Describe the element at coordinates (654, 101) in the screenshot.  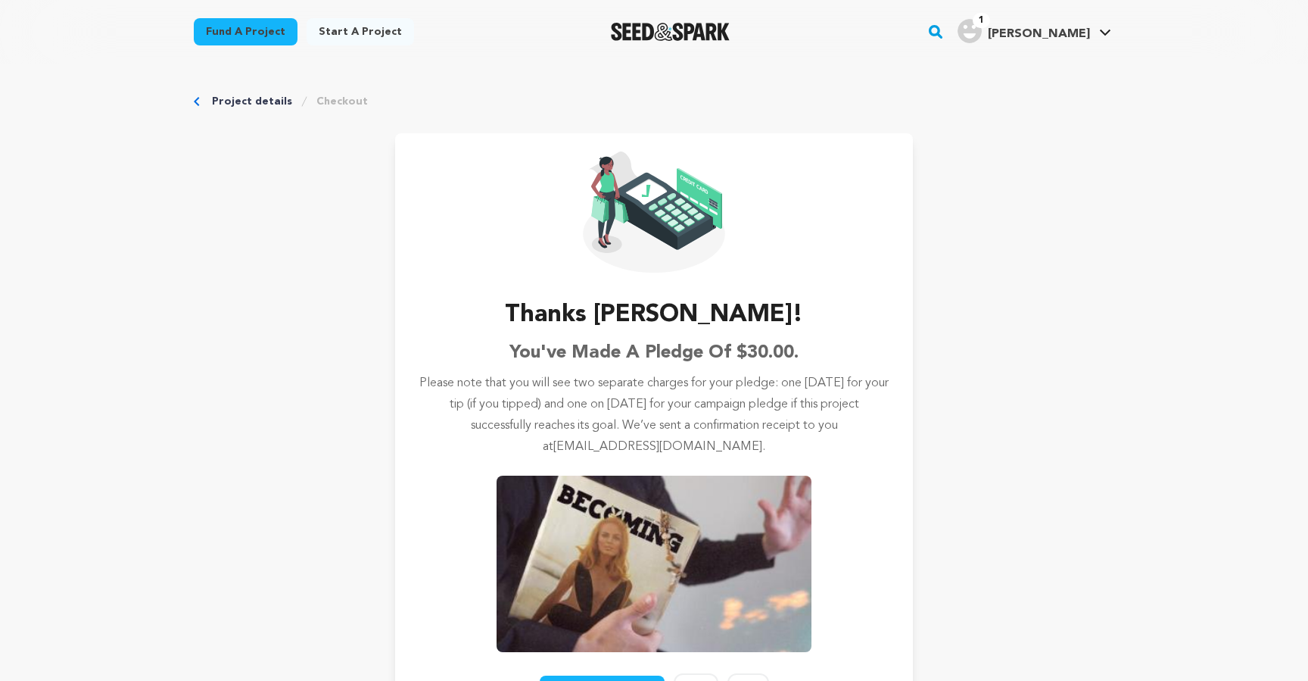
I see `div: Breadcrumb` at that location.